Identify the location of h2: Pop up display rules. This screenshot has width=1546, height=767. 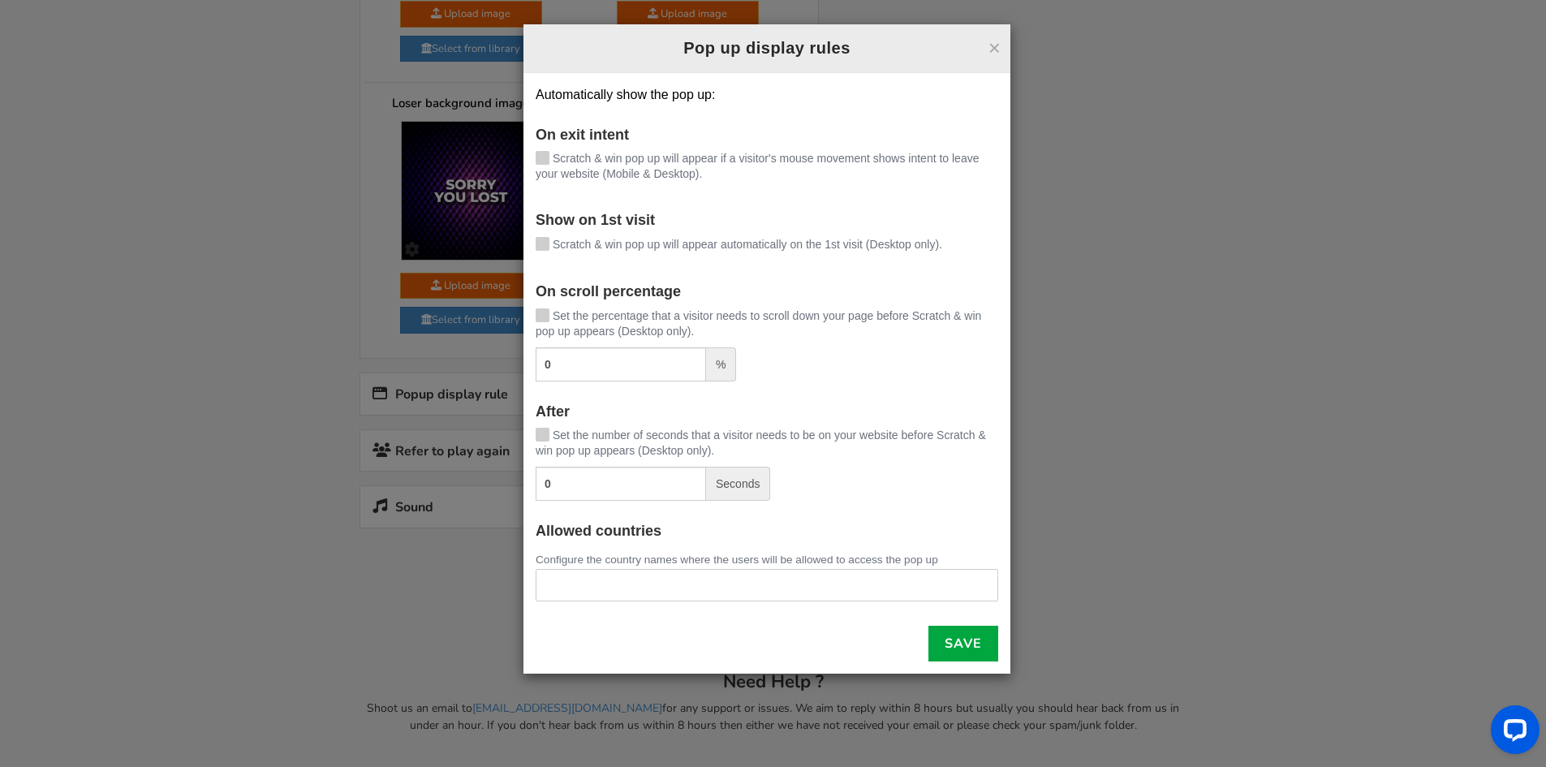
(767, 48).